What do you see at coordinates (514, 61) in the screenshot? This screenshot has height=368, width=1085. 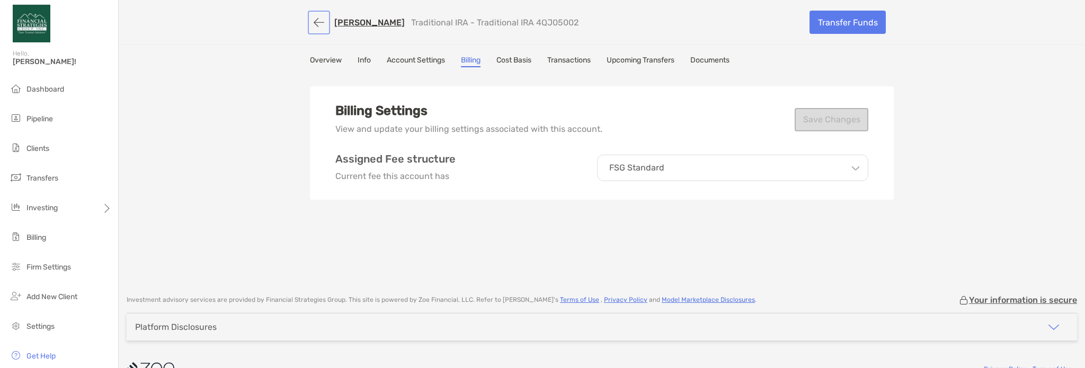 I see `a: Cost Basis` at bounding box center [514, 61].